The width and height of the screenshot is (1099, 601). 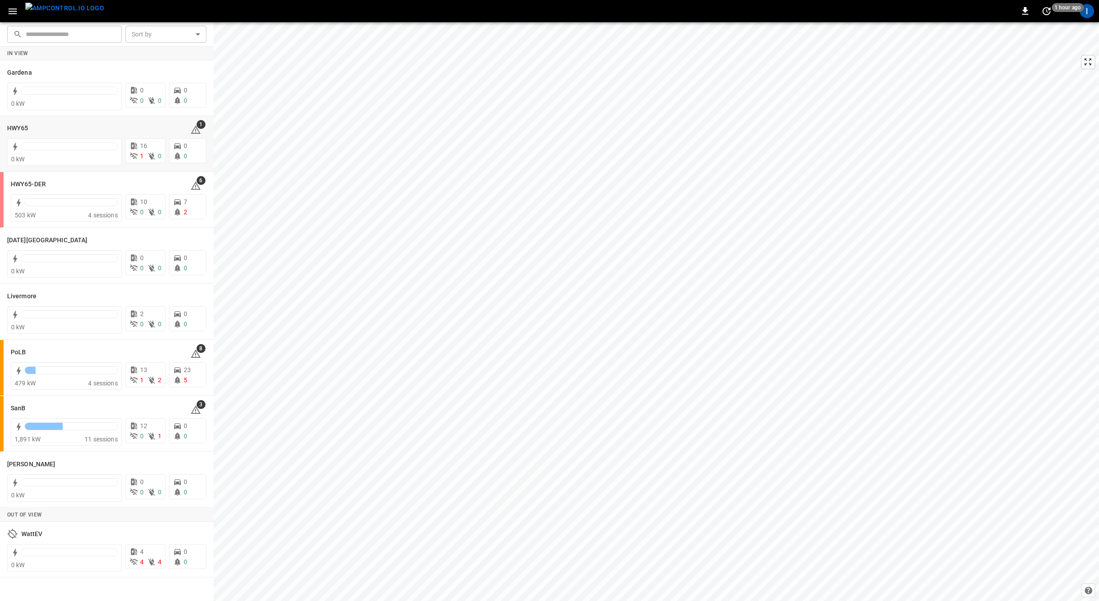 I want to click on h6: Gardena, so click(x=20, y=73).